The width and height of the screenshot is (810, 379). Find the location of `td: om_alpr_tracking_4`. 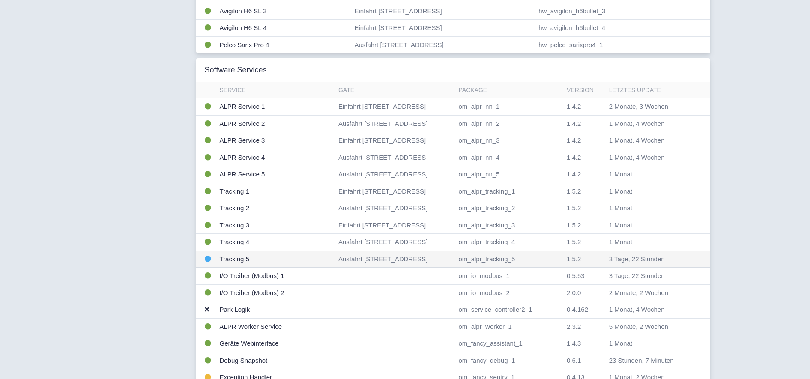

td: om_alpr_tracking_4 is located at coordinates (509, 242).